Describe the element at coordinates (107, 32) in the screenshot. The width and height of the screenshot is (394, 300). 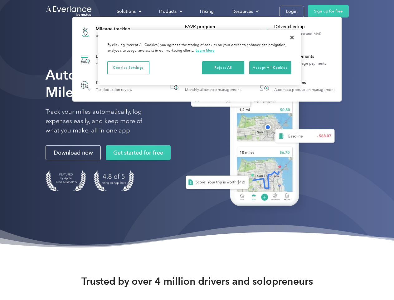
I see `a: Mileage trackingAutomatic mileage logs` at that location.